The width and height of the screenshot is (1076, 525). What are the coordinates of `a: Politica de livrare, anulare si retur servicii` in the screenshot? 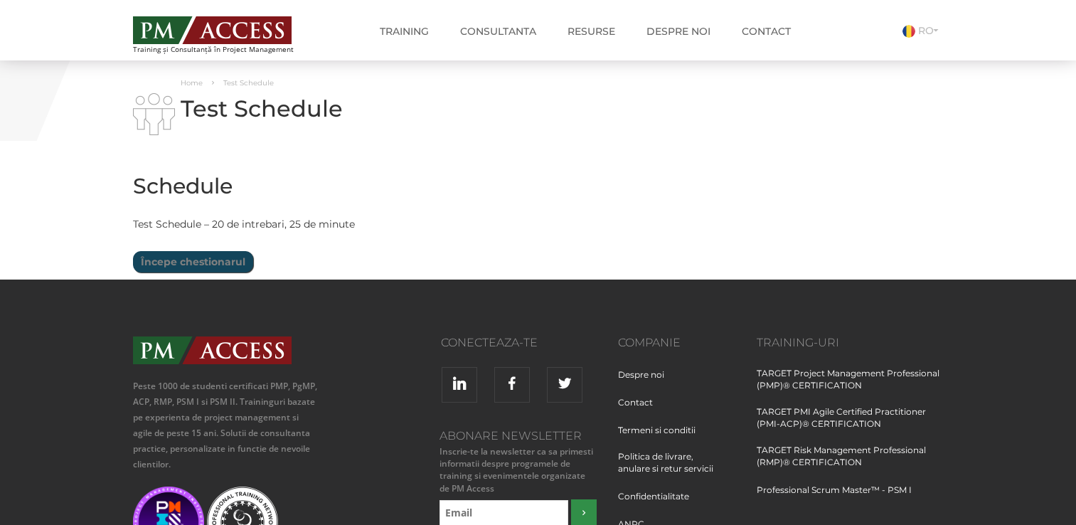 It's located at (676, 469).